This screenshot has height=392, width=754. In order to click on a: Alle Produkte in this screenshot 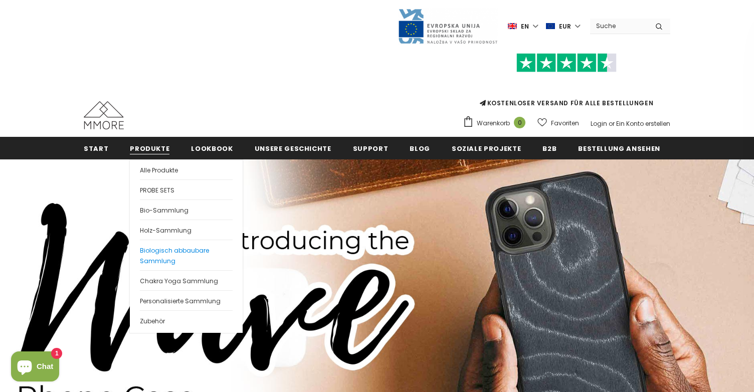, I will do `click(186, 170)`.